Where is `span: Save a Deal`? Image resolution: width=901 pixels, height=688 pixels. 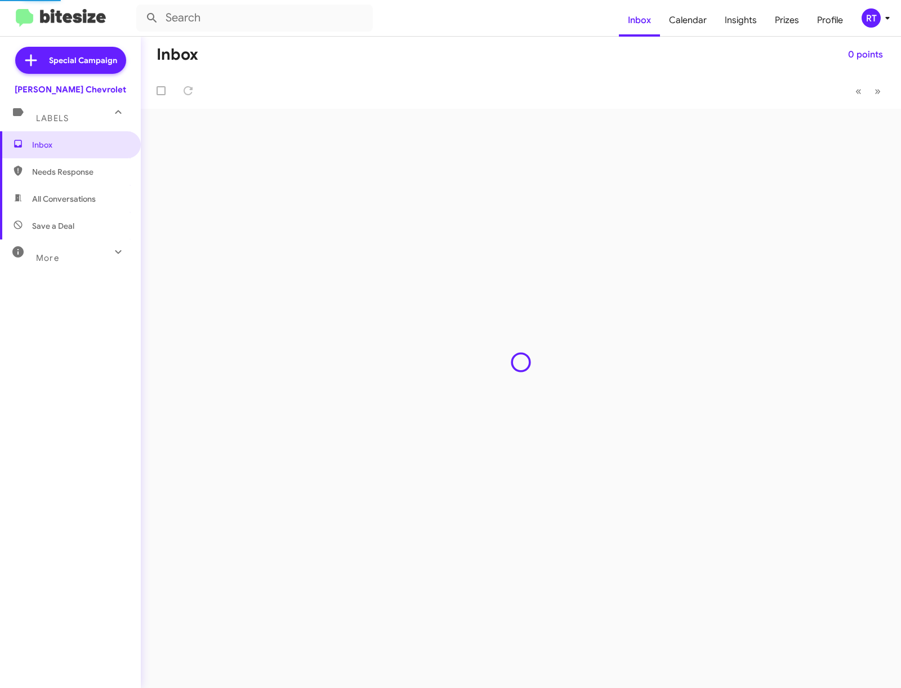 span: Save a Deal is located at coordinates (53, 226).